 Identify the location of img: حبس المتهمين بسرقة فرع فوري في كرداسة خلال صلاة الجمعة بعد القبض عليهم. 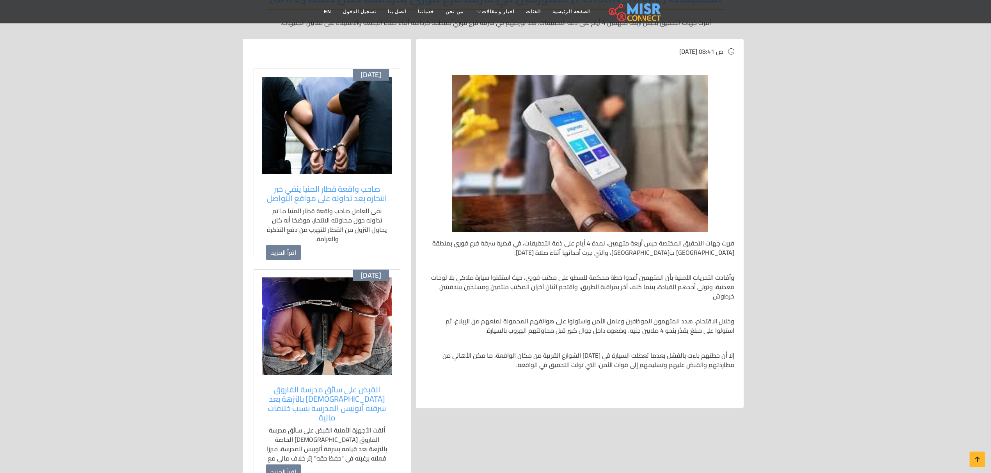
(580, 154).